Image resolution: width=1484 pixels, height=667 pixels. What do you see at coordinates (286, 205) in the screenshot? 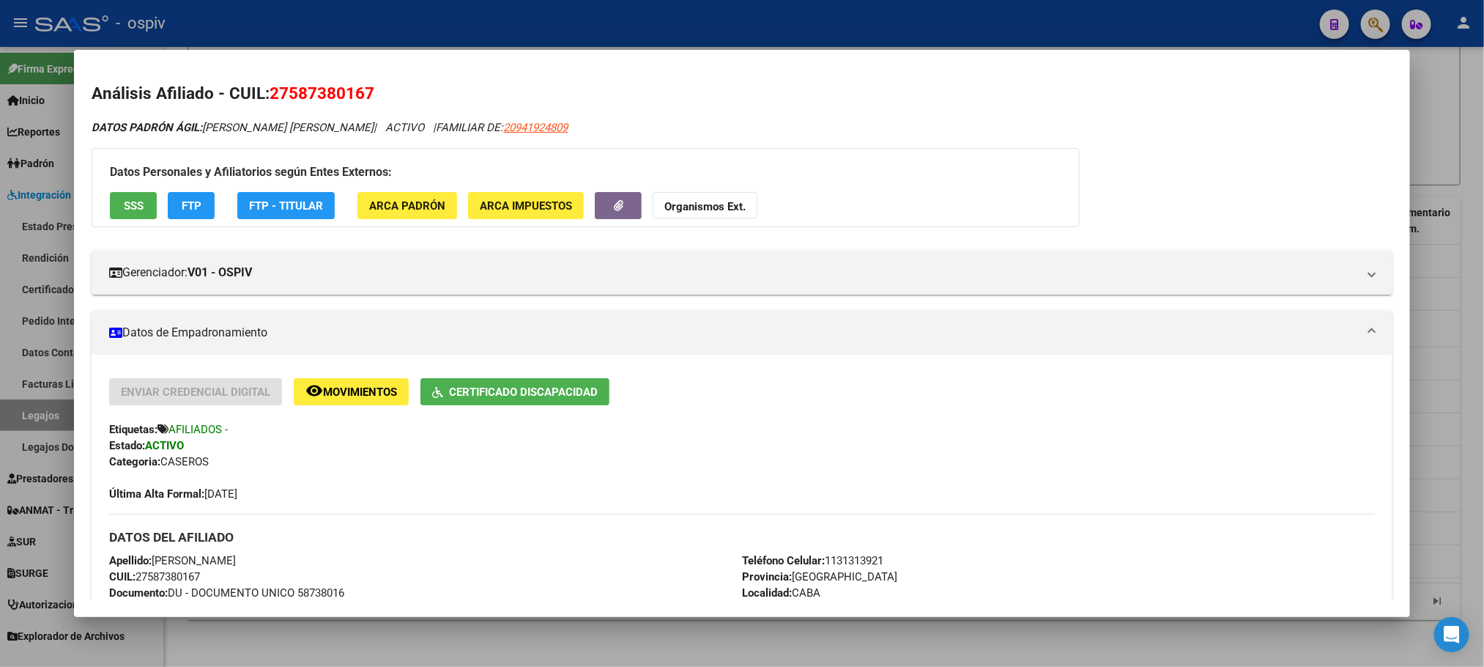
I see `button: FTP - Titular` at bounding box center [286, 205].